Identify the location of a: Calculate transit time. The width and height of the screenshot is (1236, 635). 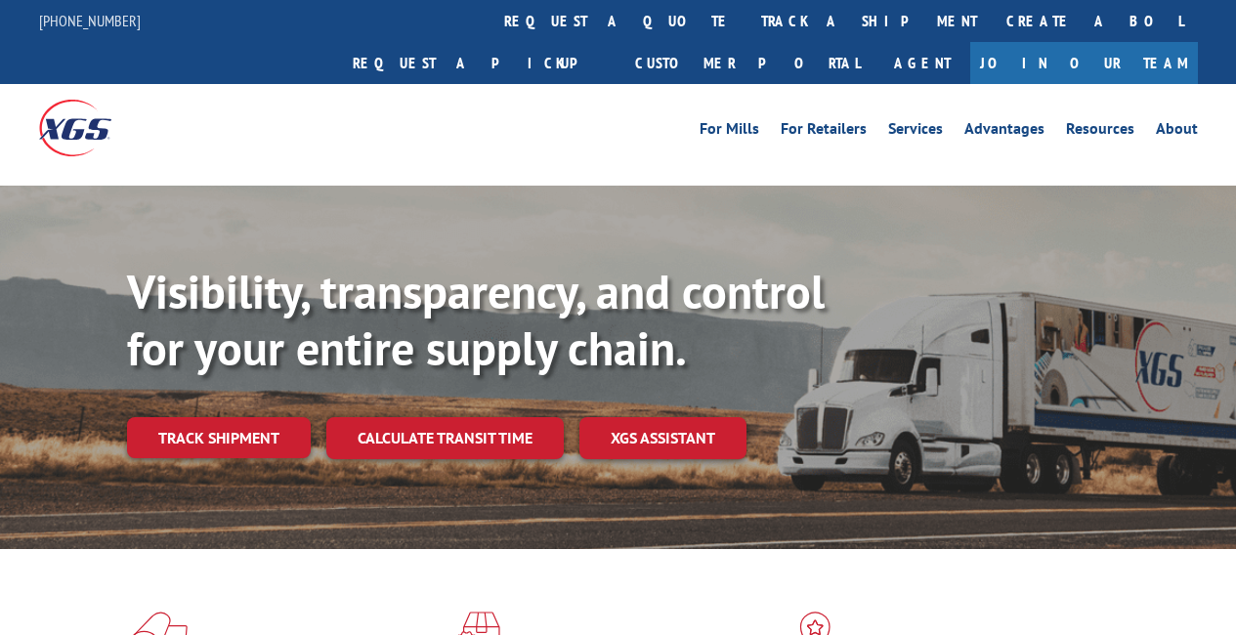
(445, 438).